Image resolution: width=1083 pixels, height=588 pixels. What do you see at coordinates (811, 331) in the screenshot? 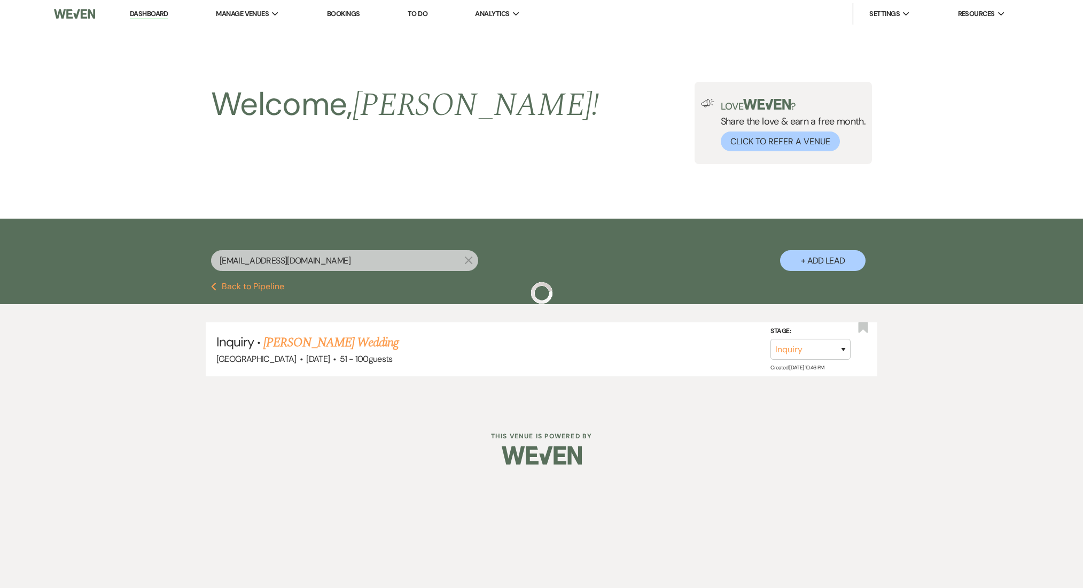
I see `label: Stage:` at bounding box center [811, 331].